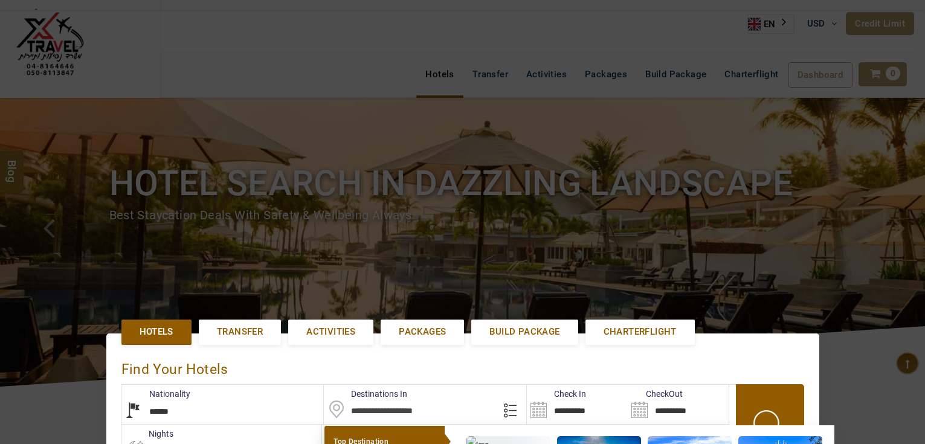 This screenshot has width=925, height=444. I want to click on a: Transfer, so click(240, 332).